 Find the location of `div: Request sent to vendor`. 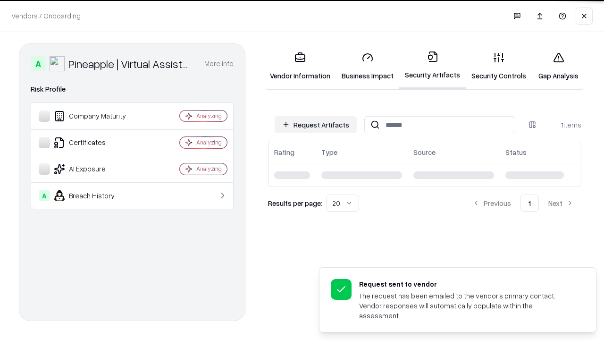

div: Request sent to vendor is located at coordinates (466, 284).